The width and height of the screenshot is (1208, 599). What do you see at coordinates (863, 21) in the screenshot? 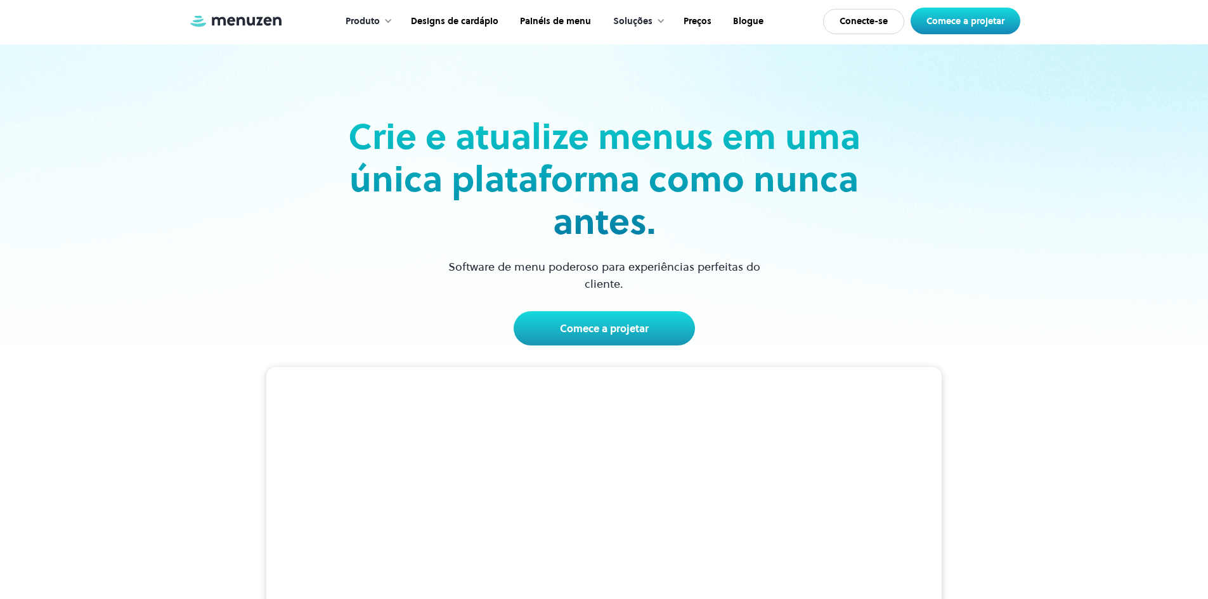
I see `font: Conecte-se` at bounding box center [863, 21].